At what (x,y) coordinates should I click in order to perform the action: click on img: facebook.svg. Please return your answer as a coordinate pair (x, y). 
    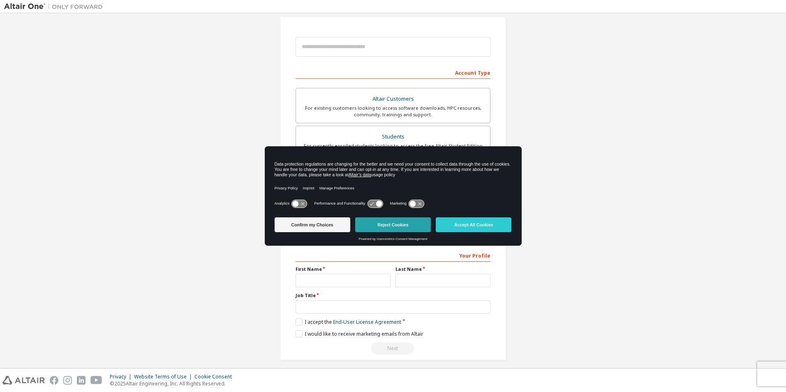
    Looking at the image, I should click on (54, 380).